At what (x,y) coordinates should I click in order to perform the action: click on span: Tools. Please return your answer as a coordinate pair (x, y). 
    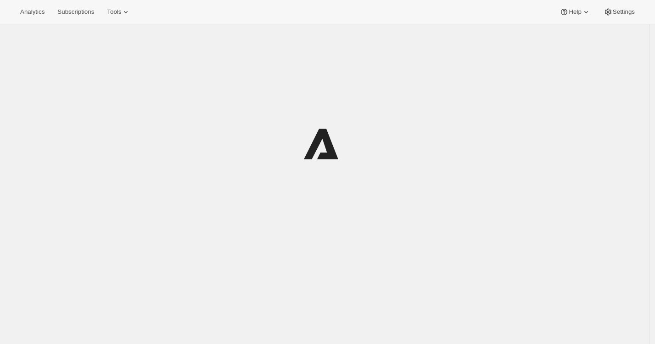
    Looking at the image, I should click on (114, 12).